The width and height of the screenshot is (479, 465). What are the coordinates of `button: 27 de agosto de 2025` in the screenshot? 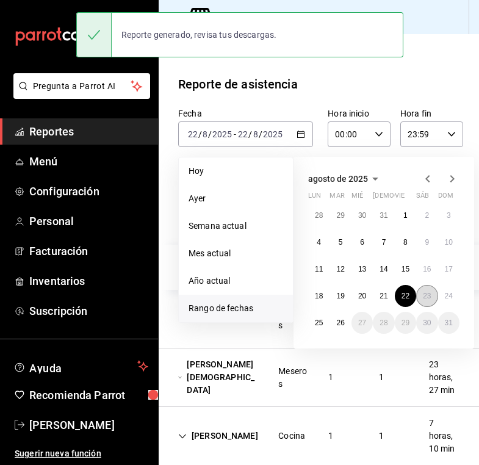 It's located at (361, 322).